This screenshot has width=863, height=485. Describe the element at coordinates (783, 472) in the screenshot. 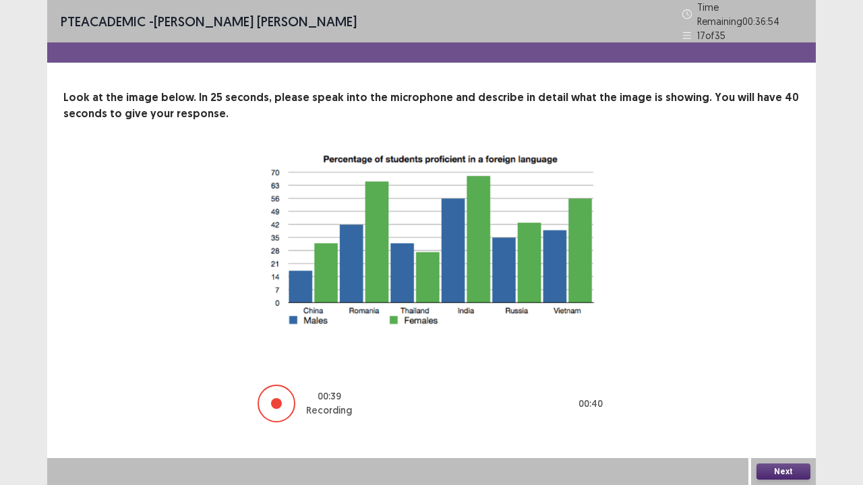

I see `button: Next` at that location.